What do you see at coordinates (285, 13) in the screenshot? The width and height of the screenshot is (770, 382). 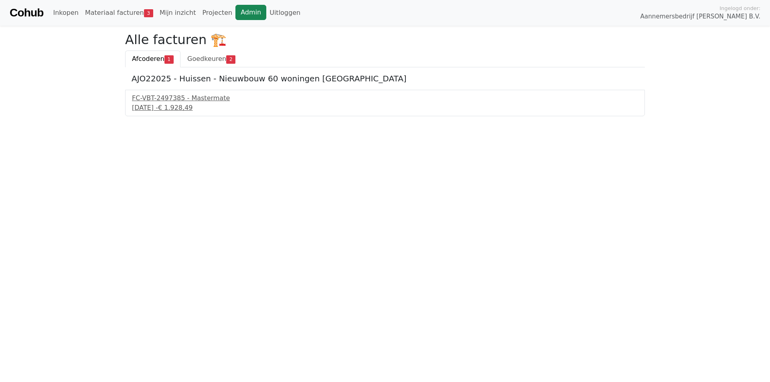 I see `a: Uitloggen` at bounding box center [285, 13].